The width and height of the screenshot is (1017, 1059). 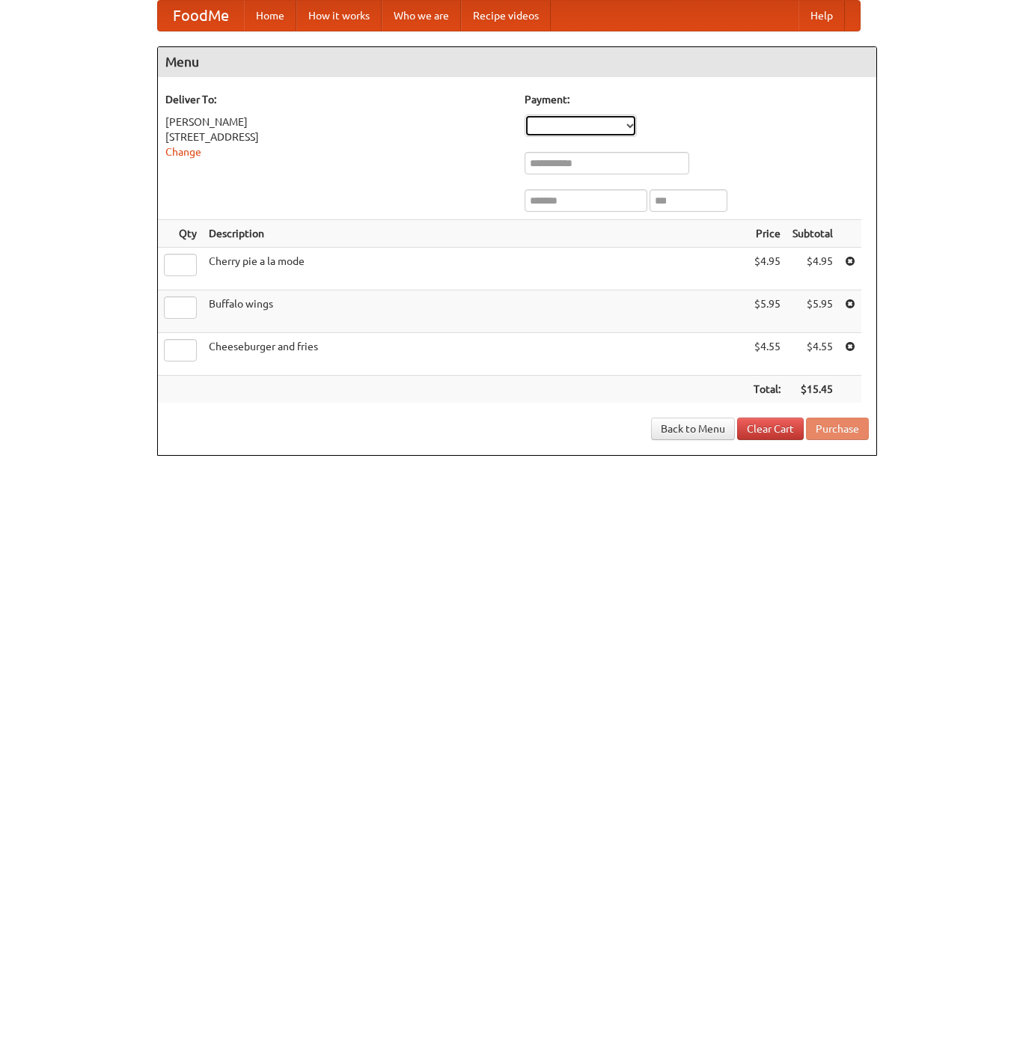 What do you see at coordinates (813, 389) in the screenshot?
I see `th: $15.45` at bounding box center [813, 389].